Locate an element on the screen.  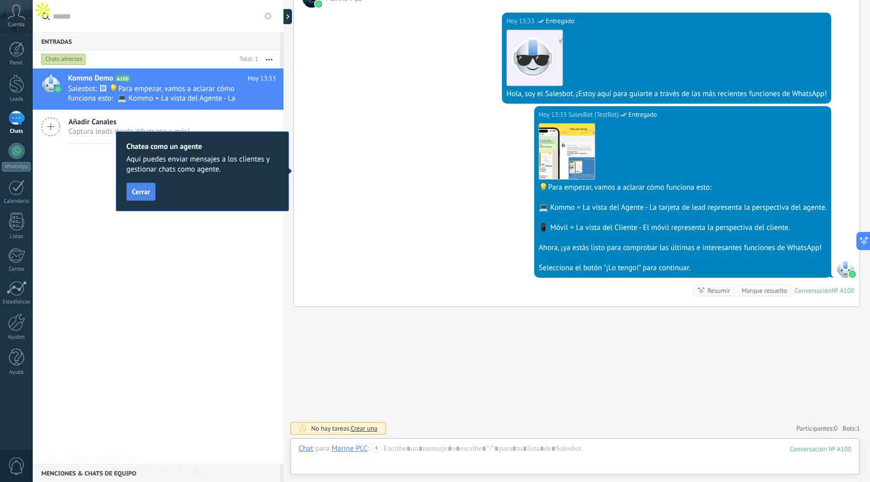
div: Mostrar is located at coordinates (287, 17).